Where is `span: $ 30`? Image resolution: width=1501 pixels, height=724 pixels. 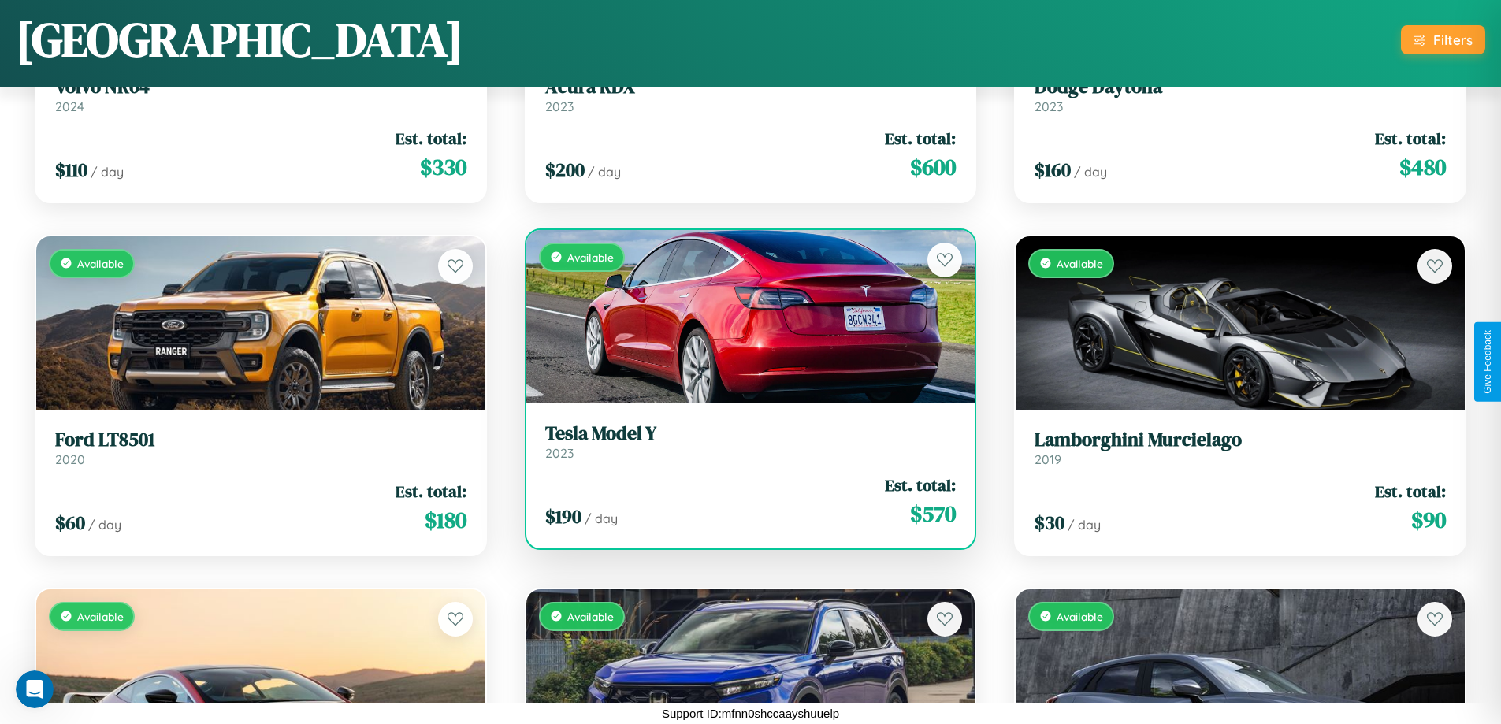 span: $ 30 is located at coordinates (1049, 522).